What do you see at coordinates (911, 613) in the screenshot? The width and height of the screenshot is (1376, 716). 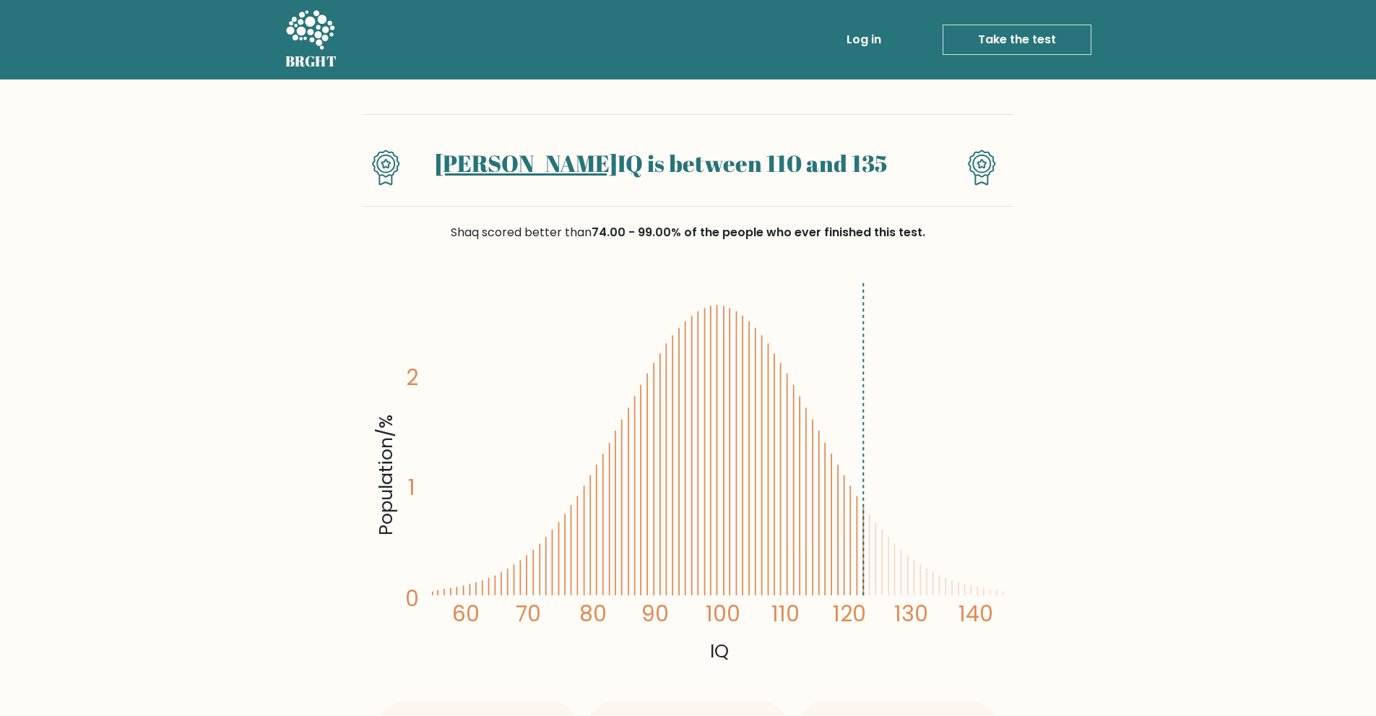 I see `tspan: 130` at bounding box center [911, 613].